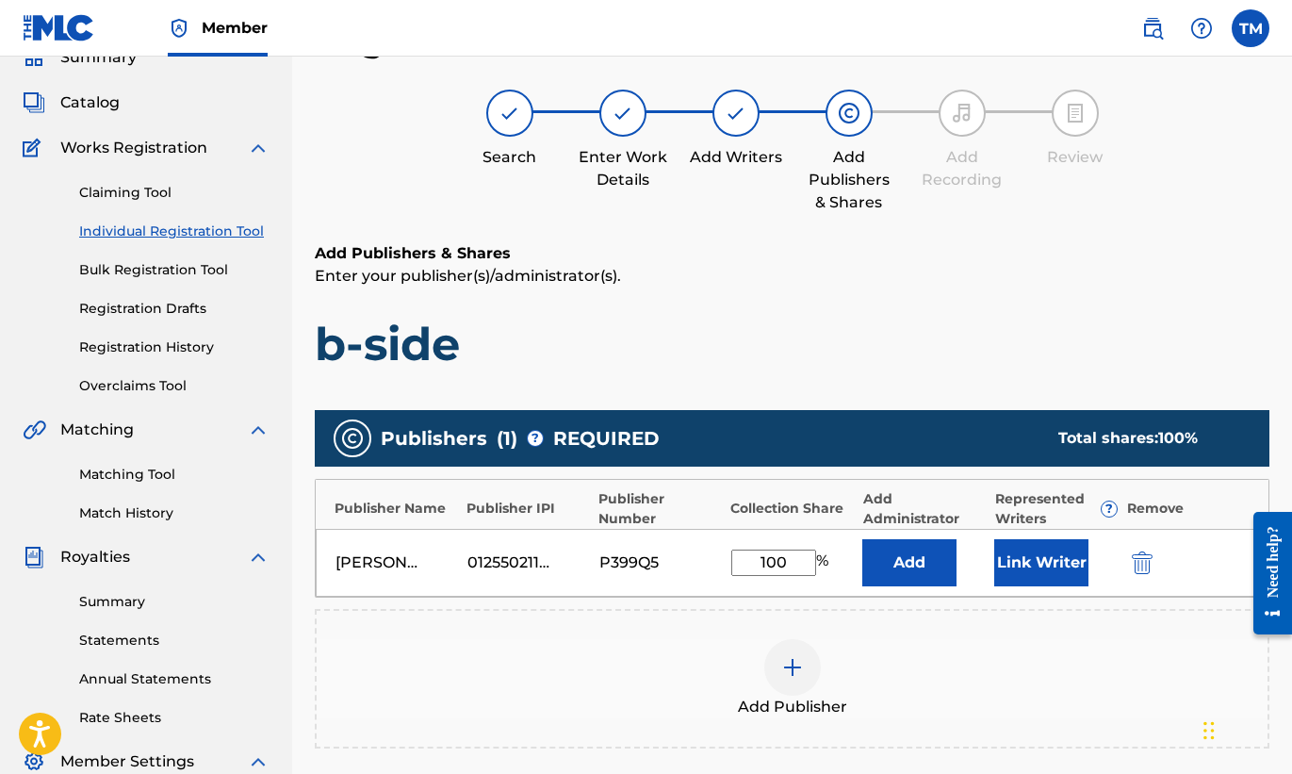  Describe the element at coordinates (791, 253) in the screenshot. I see `h6: Add Publishers & Shares` at that location.